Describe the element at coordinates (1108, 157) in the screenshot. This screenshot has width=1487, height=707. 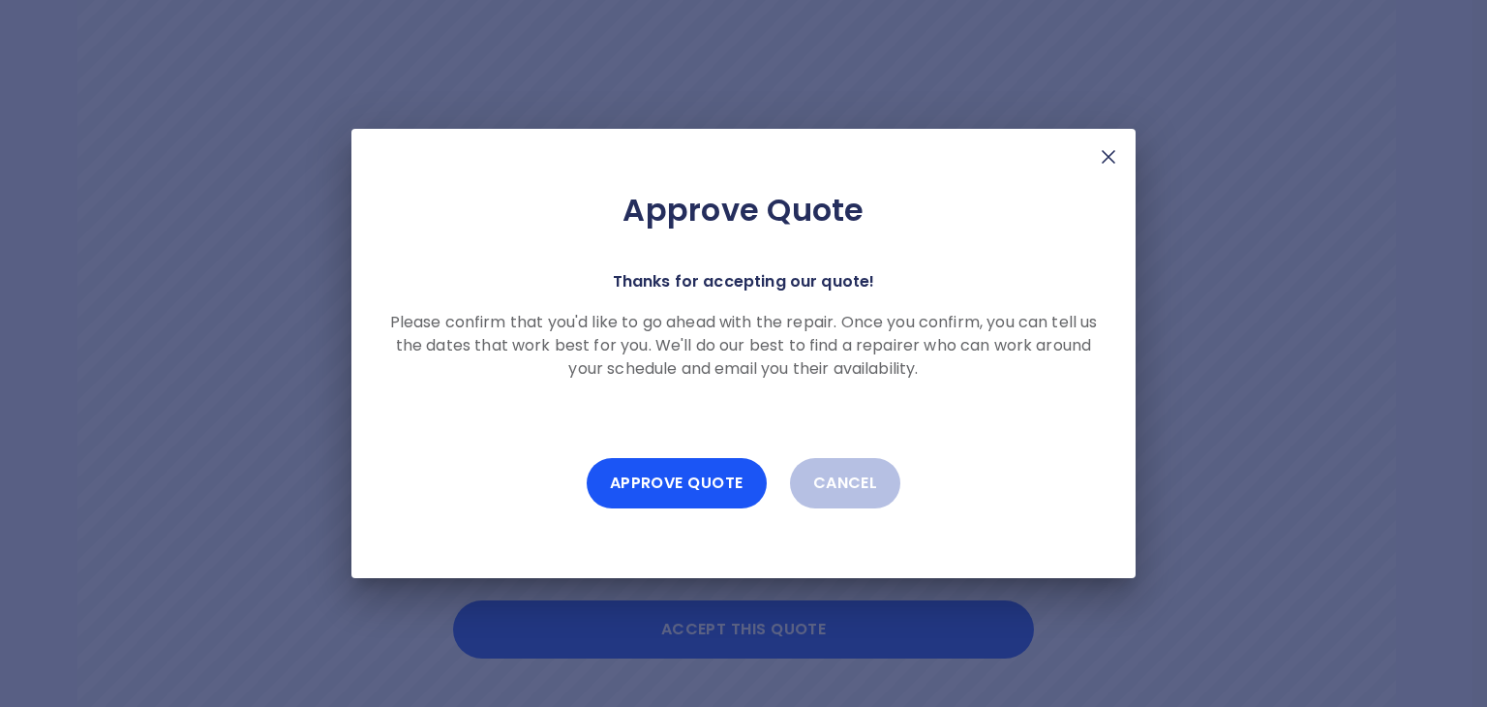
I see `img: X Mark` at that location.